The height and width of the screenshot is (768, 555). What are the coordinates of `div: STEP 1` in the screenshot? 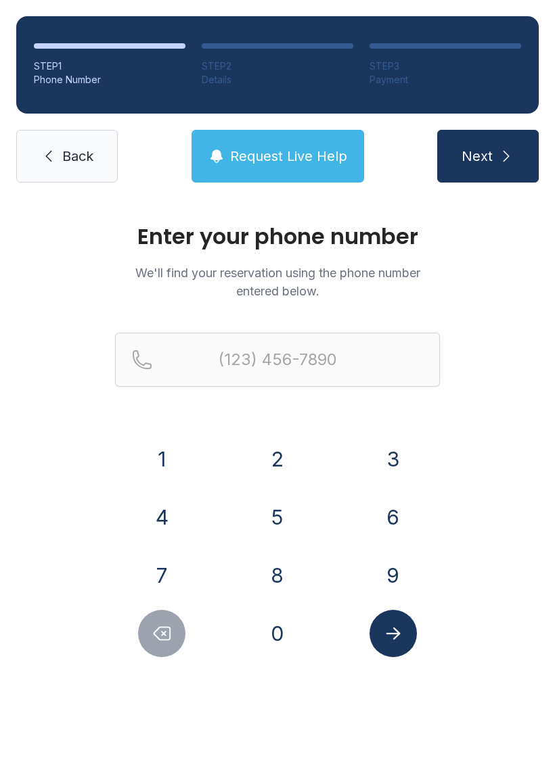 It's located at (110, 66).